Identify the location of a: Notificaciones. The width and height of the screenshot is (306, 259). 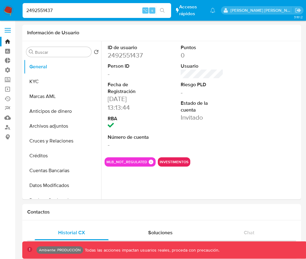
(212, 10).